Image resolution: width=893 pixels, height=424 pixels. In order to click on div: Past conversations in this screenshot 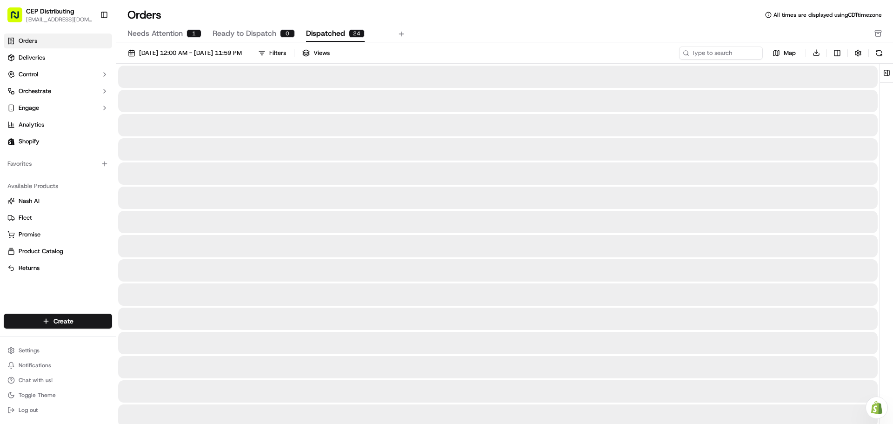, I will do `click(36, 125)`.